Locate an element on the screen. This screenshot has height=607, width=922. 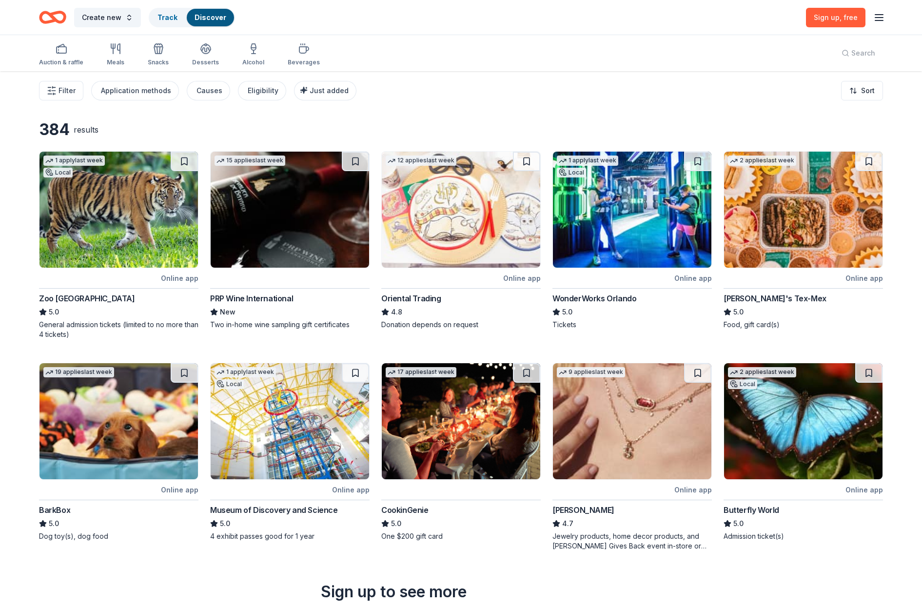
div: Alcohol is located at coordinates (253, 62).